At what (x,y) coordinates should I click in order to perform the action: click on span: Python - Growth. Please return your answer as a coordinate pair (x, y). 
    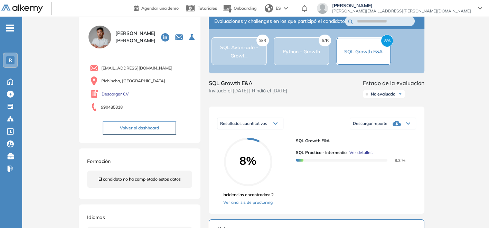
    Looking at the image, I should click on (301, 51).